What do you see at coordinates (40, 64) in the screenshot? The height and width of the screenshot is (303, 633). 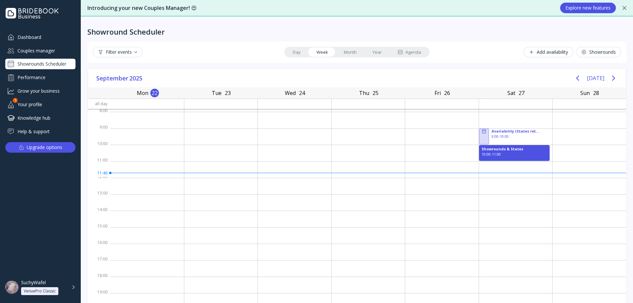 I see `div: Showrounds Scheduler` at bounding box center [40, 64].